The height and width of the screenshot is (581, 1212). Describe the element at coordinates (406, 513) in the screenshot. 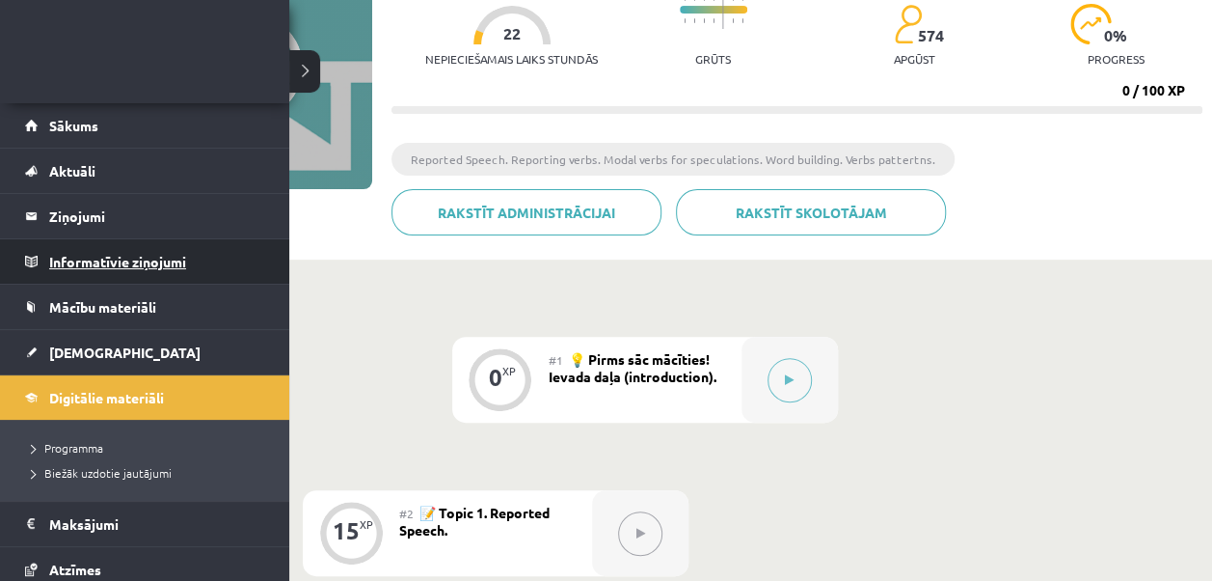

I see `span: #2` at that location.